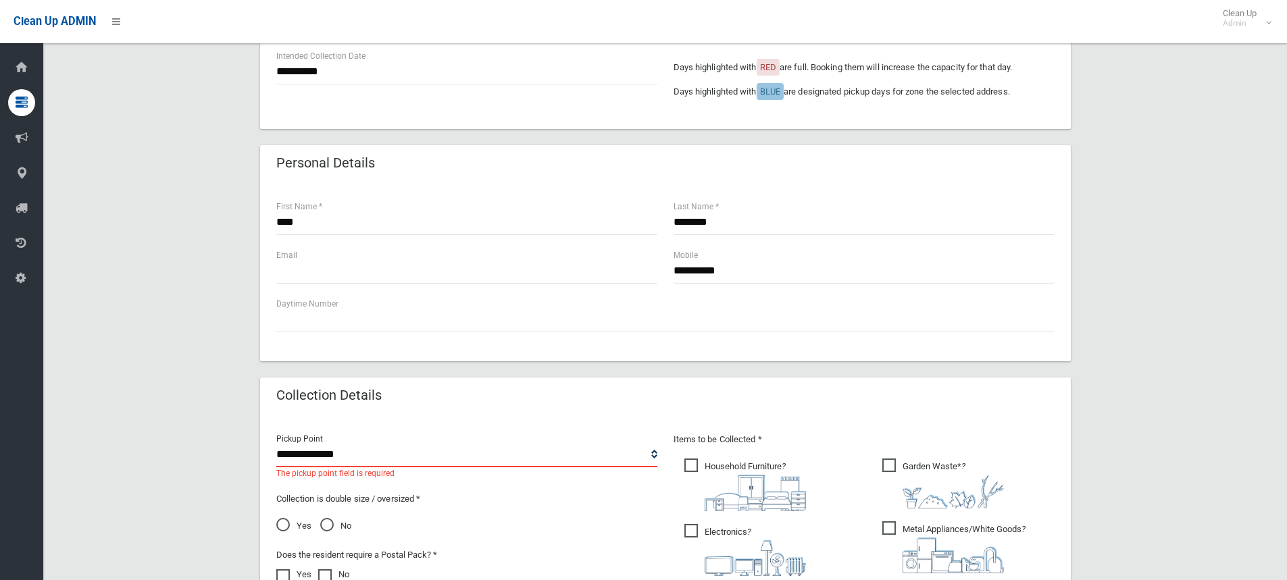  Describe the element at coordinates (467, 499) in the screenshot. I see `p: Collection is double size / oversized *` at that location.